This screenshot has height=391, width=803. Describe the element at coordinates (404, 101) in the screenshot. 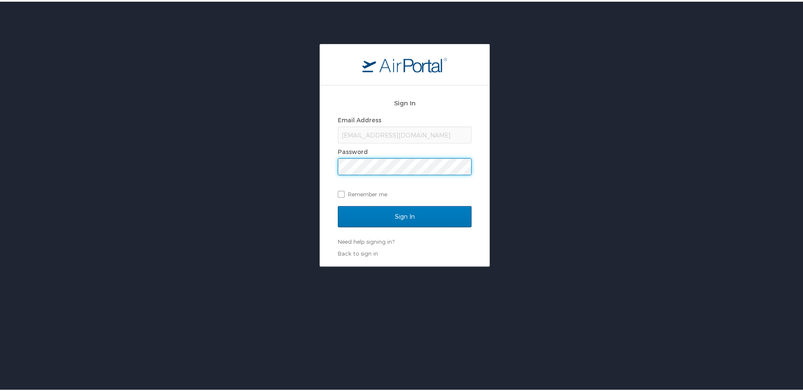

I see `h2: Sign In` at that location.